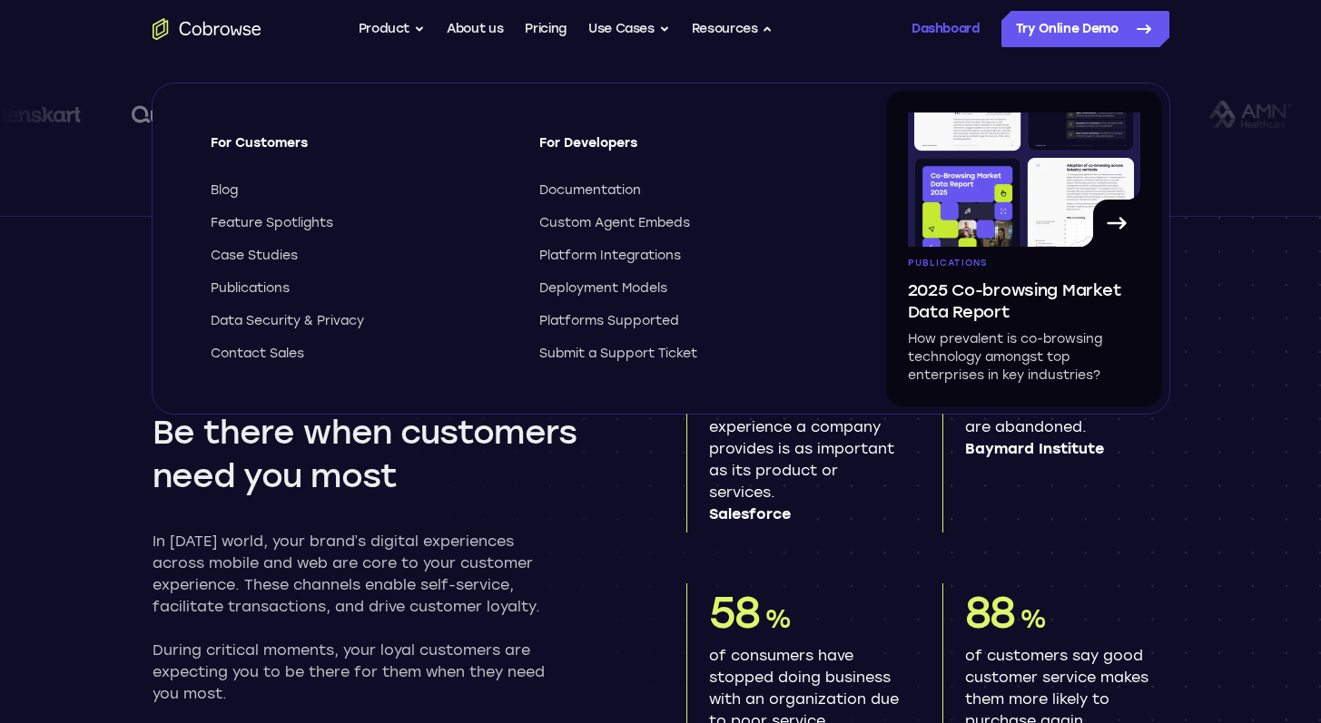 The height and width of the screenshot is (723, 1321). Describe the element at coordinates (615, 223) in the screenshot. I see `span: Custom Agent Embeds` at that location.